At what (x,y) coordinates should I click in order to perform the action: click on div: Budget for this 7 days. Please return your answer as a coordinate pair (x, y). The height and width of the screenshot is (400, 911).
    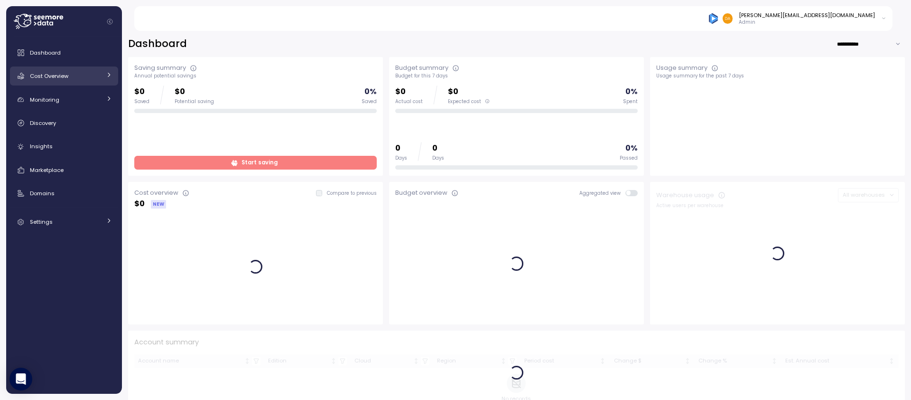
    Looking at the image, I should click on (516, 76).